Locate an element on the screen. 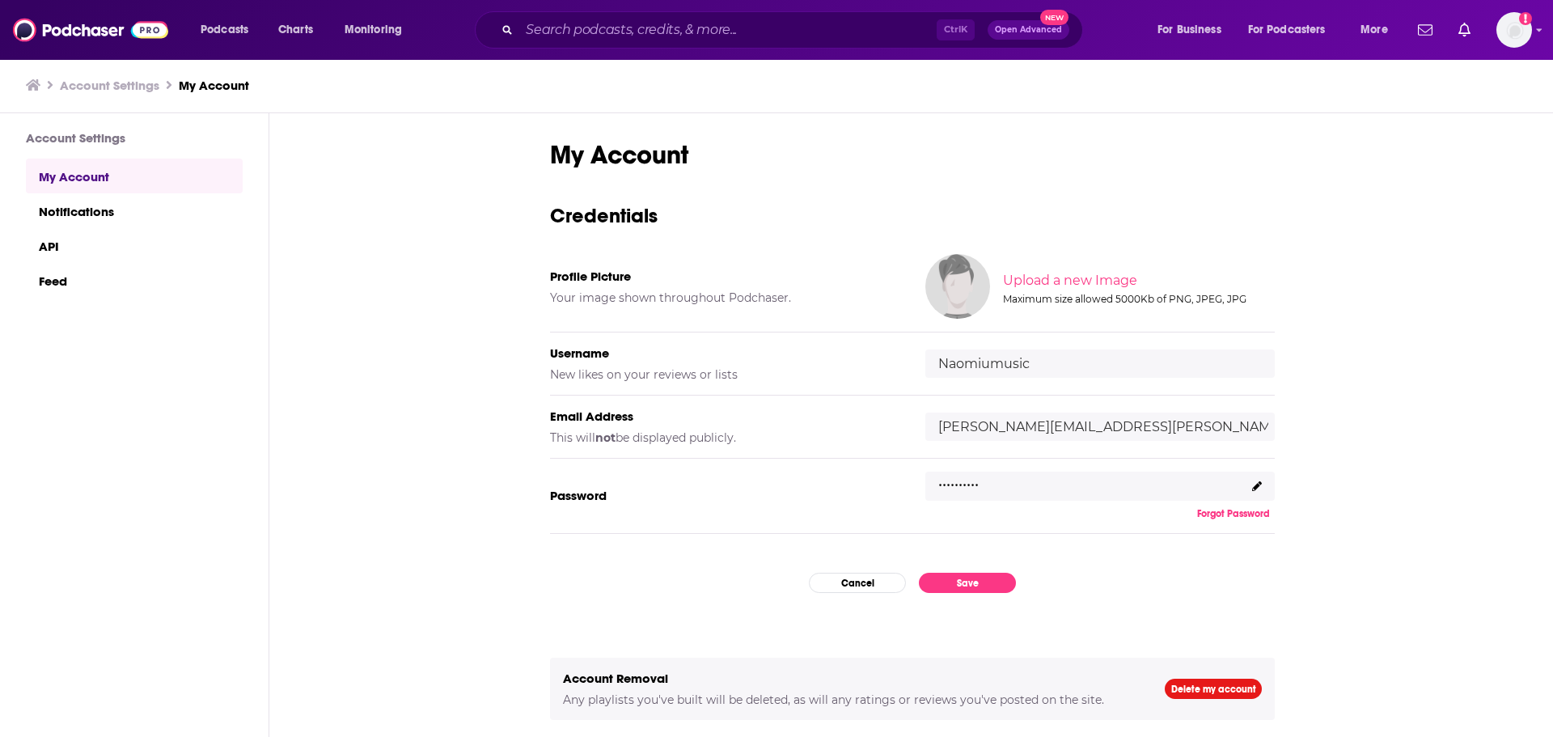  span: For Podcasters is located at coordinates (1287, 30).